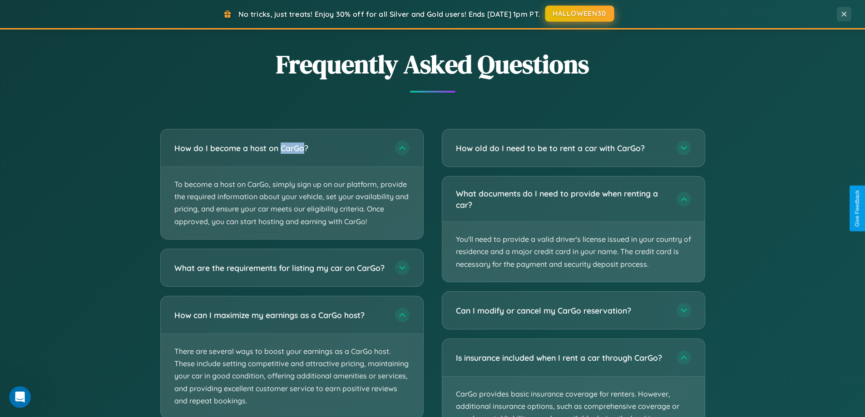 The image size is (865, 417). Describe the element at coordinates (573, 252) in the screenshot. I see `p: You'll need to provide a valid driver's license issued in your country of residence and a major c...` at that location.